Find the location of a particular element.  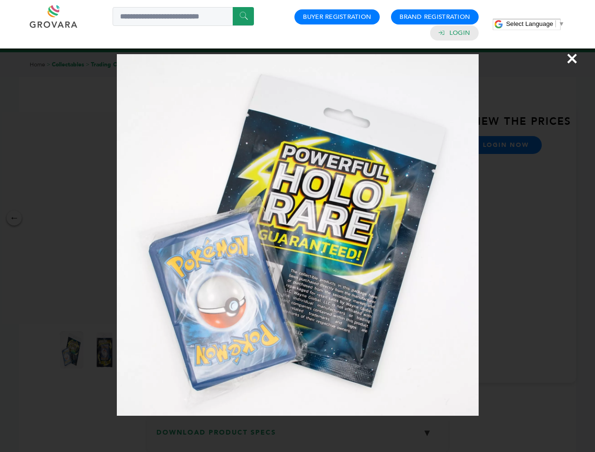

a: Brand Registration is located at coordinates (435, 17).